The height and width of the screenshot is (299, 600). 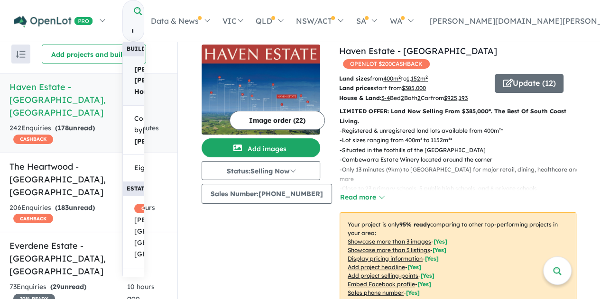 I want to click on button: Read more, so click(x=362, y=197).